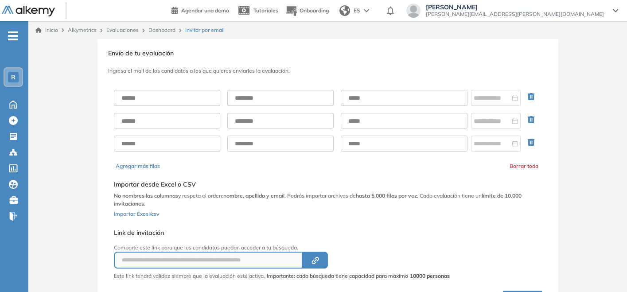 The image size is (627, 292). Describe the element at coordinates (162, 30) in the screenshot. I see `a: Dashboard` at that location.